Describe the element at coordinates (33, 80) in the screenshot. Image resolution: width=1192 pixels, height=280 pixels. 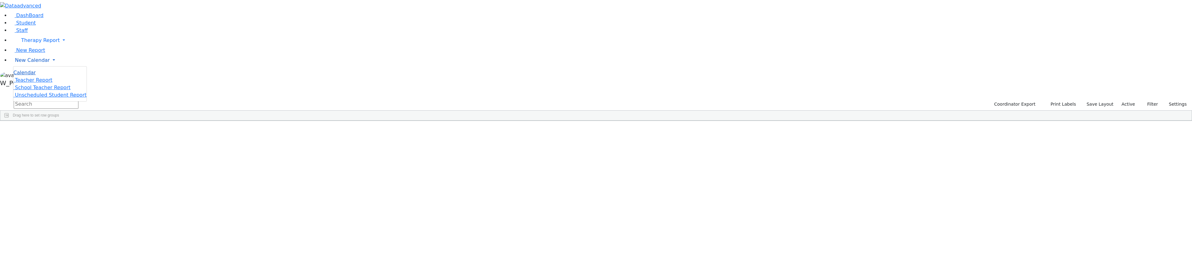
I see `a: Teacher Report` at that location.